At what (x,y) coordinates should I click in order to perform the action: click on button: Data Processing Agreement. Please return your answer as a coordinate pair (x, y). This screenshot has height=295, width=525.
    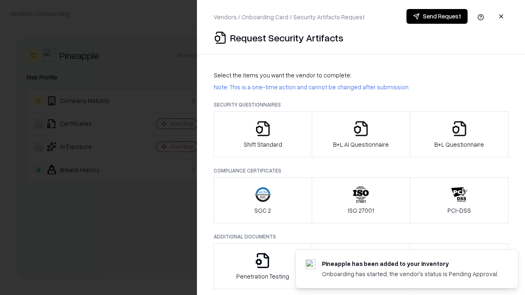
    Looking at the image, I should click on (459, 267).